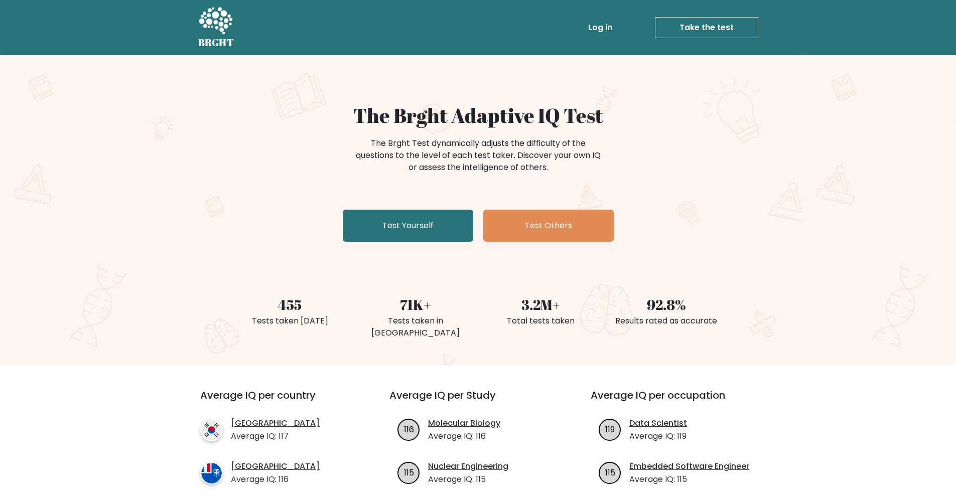 This screenshot has height=497, width=956. I want to click on h3: Average IQ per Study, so click(478, 401).